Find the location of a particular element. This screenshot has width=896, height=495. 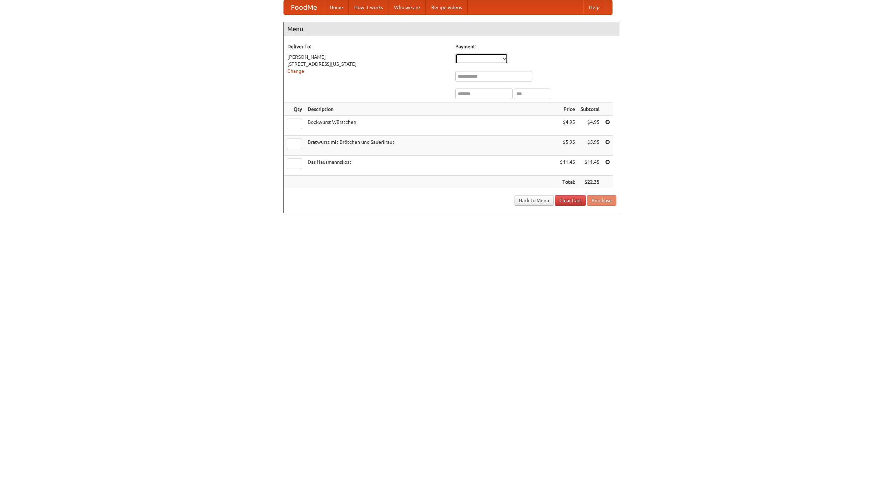

h4: Menu is located at coordinates (452, 29).